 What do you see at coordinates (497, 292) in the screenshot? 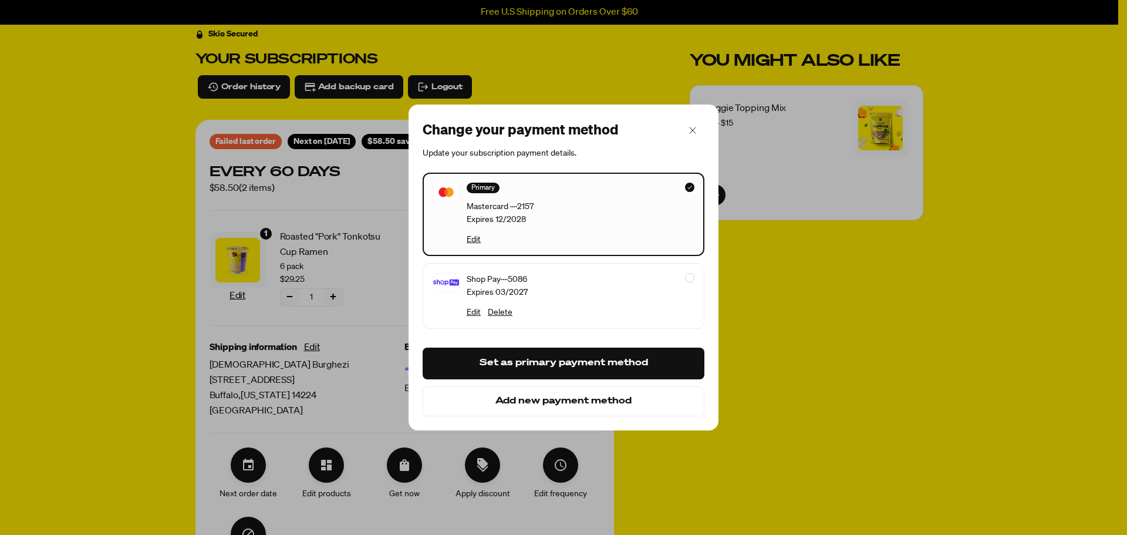
I see `span: Expires 03/2027` at bounding box center [497, 292].